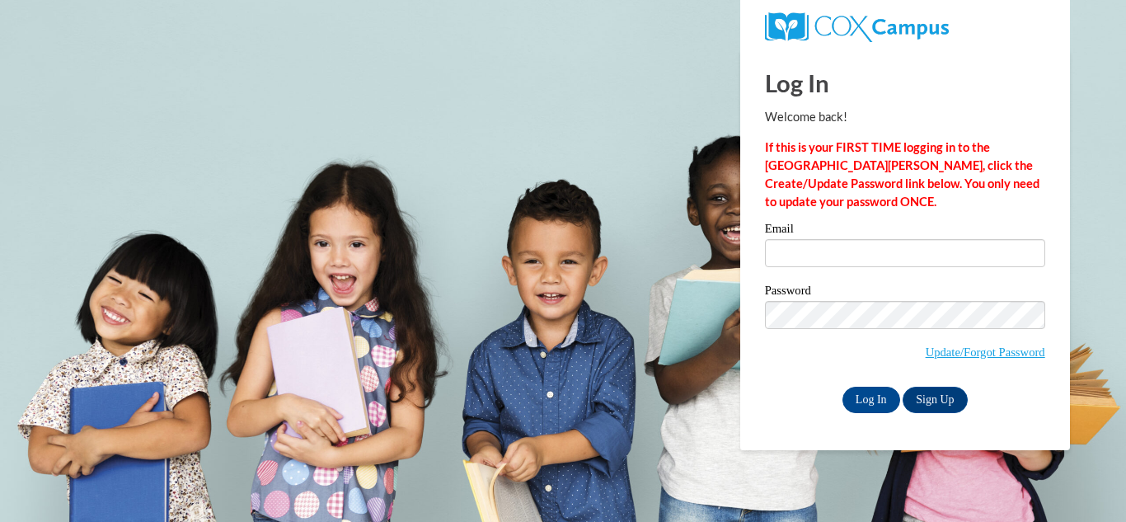  I want to click on a: COX Campus, so click(857, 26).